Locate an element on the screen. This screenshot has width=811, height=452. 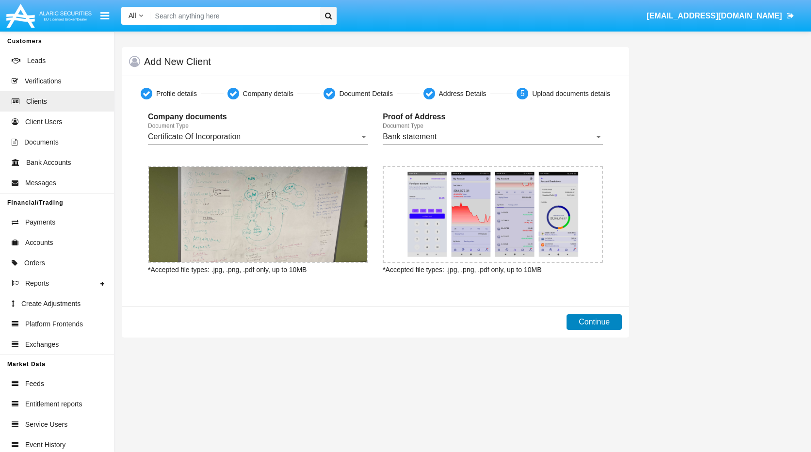
span: Bank statement is located at coordinates (409, 136).